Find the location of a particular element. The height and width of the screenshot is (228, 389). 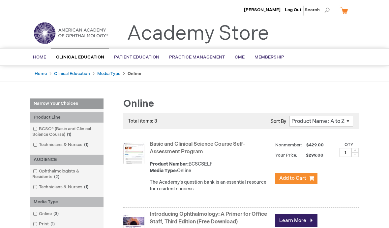

span: Search is located at coordinates (317, 10).